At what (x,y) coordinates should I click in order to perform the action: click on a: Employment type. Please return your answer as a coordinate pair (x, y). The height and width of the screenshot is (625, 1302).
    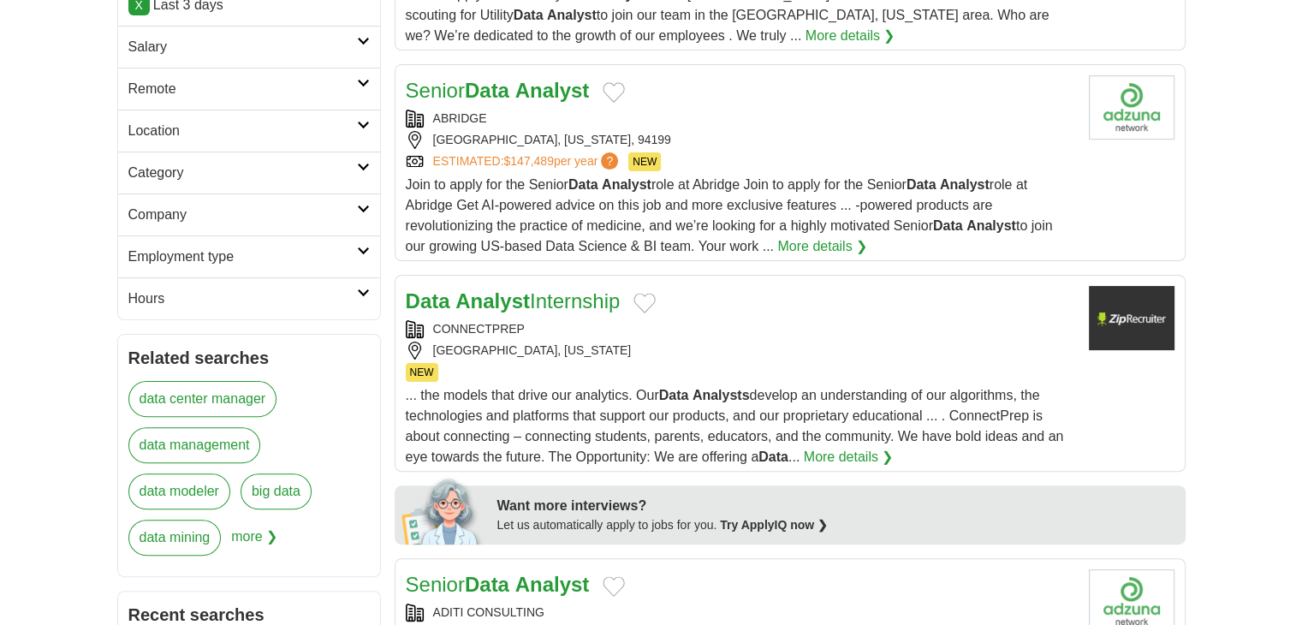
    Looking at the image, I should click on (249, 256).